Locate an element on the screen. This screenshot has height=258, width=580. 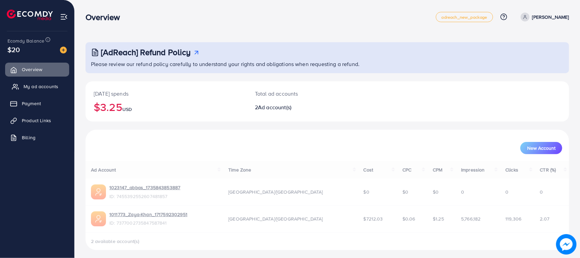
h3: Overview is located at coordinates (105, 17).